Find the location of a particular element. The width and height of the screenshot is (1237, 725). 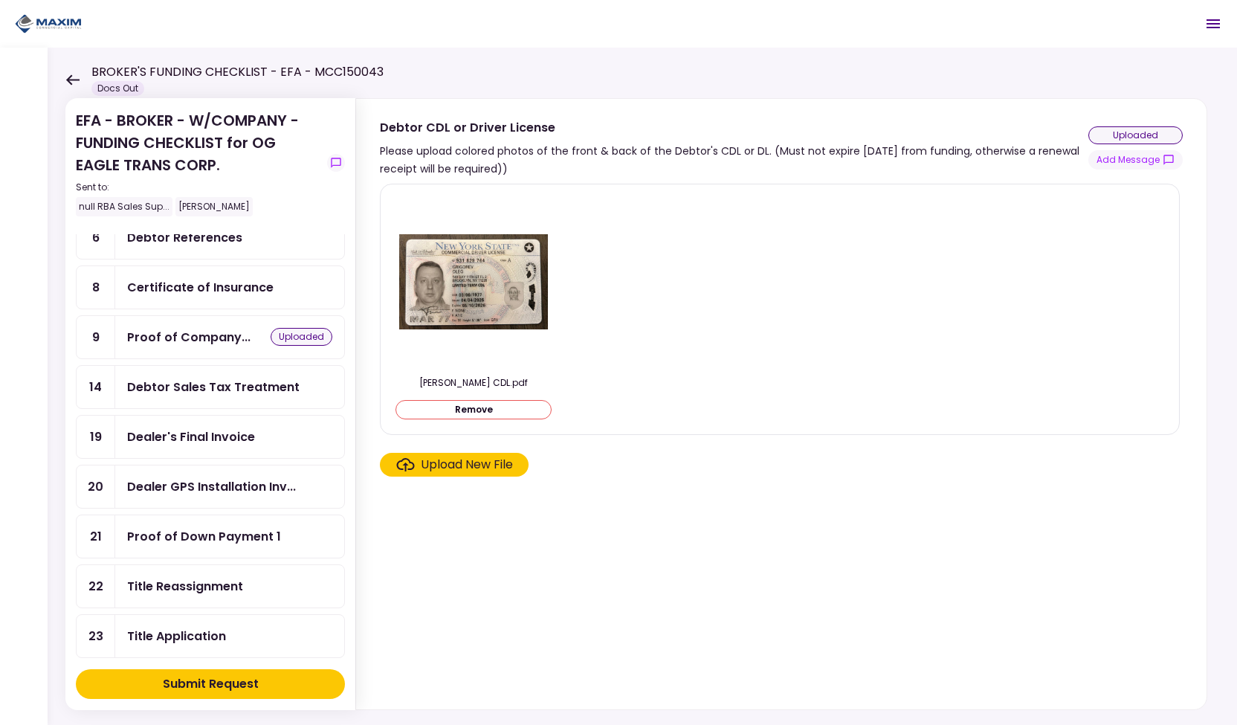

h1: BROKER'S FUNDING CHECKLIST - EFA - MCC150043 is located at coordinates (237, 72).